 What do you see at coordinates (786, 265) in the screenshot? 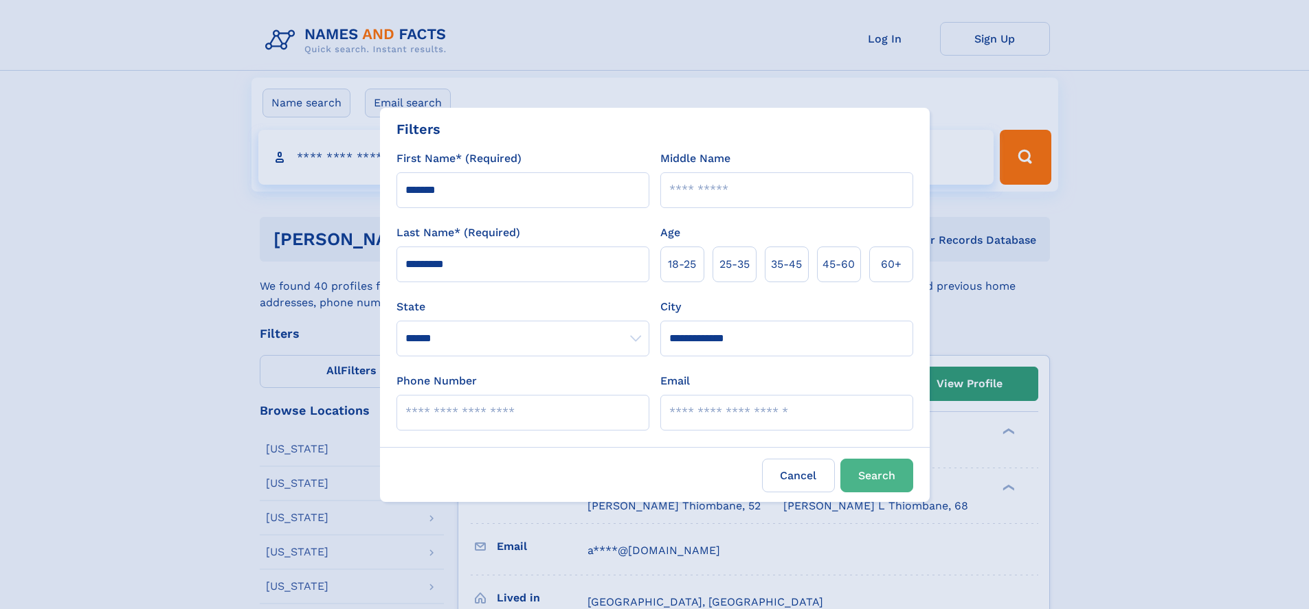
I see `span: 35‑45` at bounding box center [786, 265].